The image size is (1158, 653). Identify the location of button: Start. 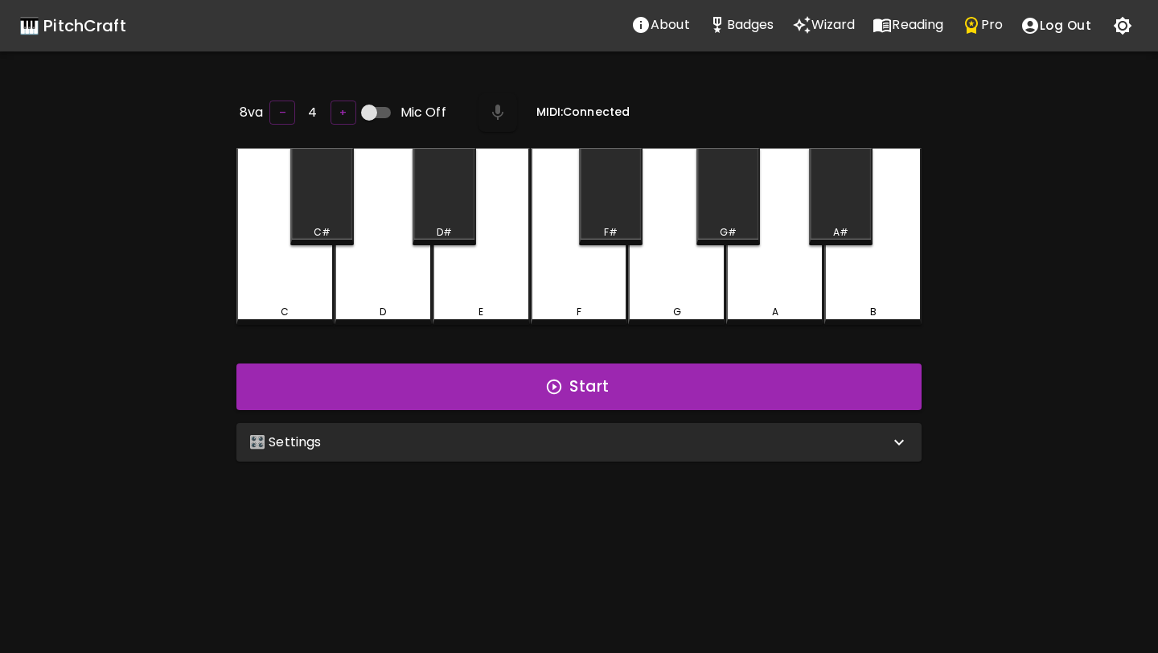
(579, 387).